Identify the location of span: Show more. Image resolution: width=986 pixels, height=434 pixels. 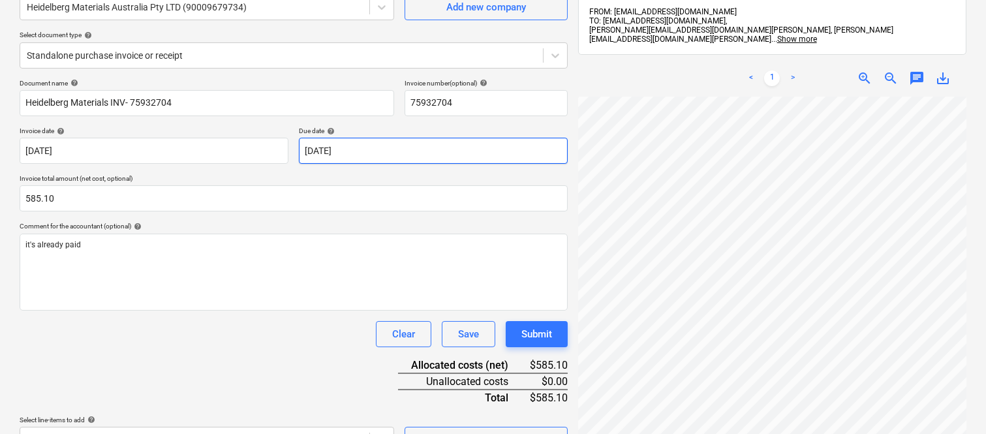
(797, 39).